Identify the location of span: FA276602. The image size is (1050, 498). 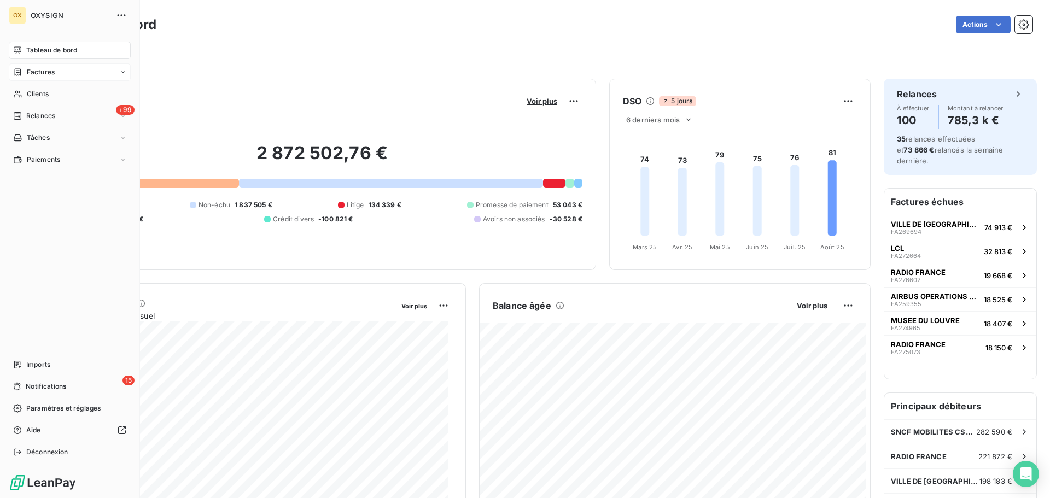
(906, 280).